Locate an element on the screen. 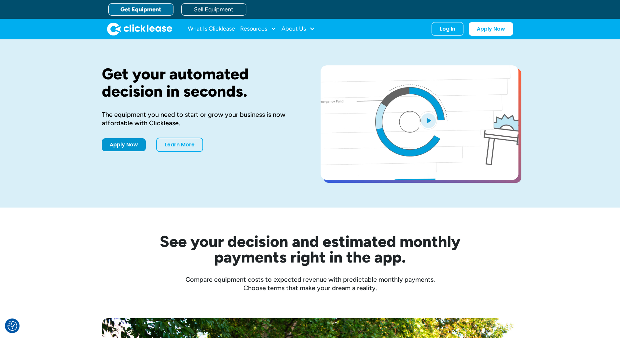  div: Log In is located at coordinates (448, 29).